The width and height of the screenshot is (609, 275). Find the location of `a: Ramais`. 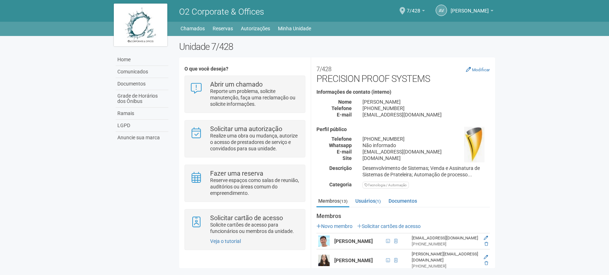

a: Ramais is located at coordinates (142, 114).